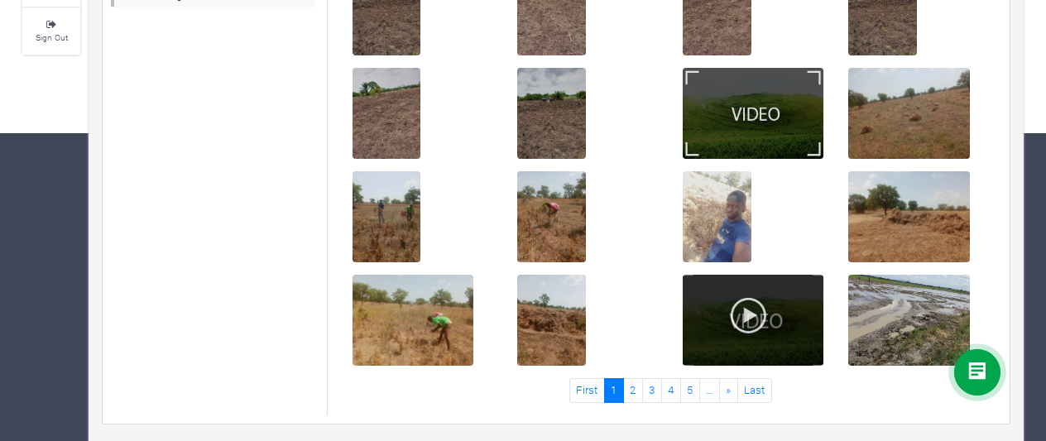 The height and width of the screenshot is (441, 1046). I want to click on a: 1, so click(614, 390).